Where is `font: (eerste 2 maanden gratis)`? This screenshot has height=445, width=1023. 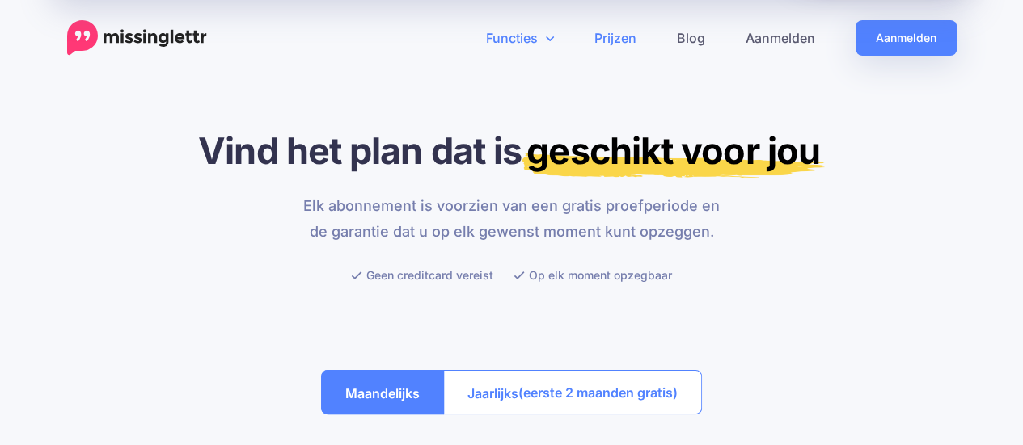 font: (eerste 2 maanden gratis) is located at coordinates (597, 393).